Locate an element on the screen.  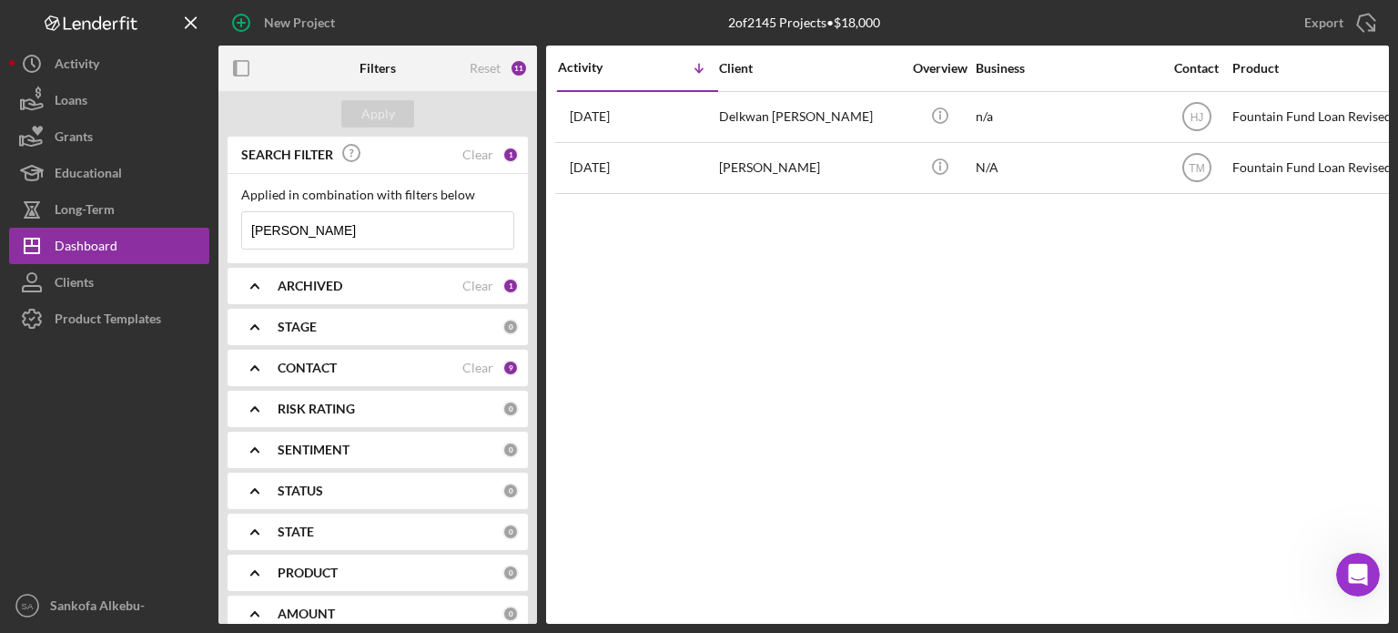
div: Applied in combination with filters below is located at coordinates (378, 195).